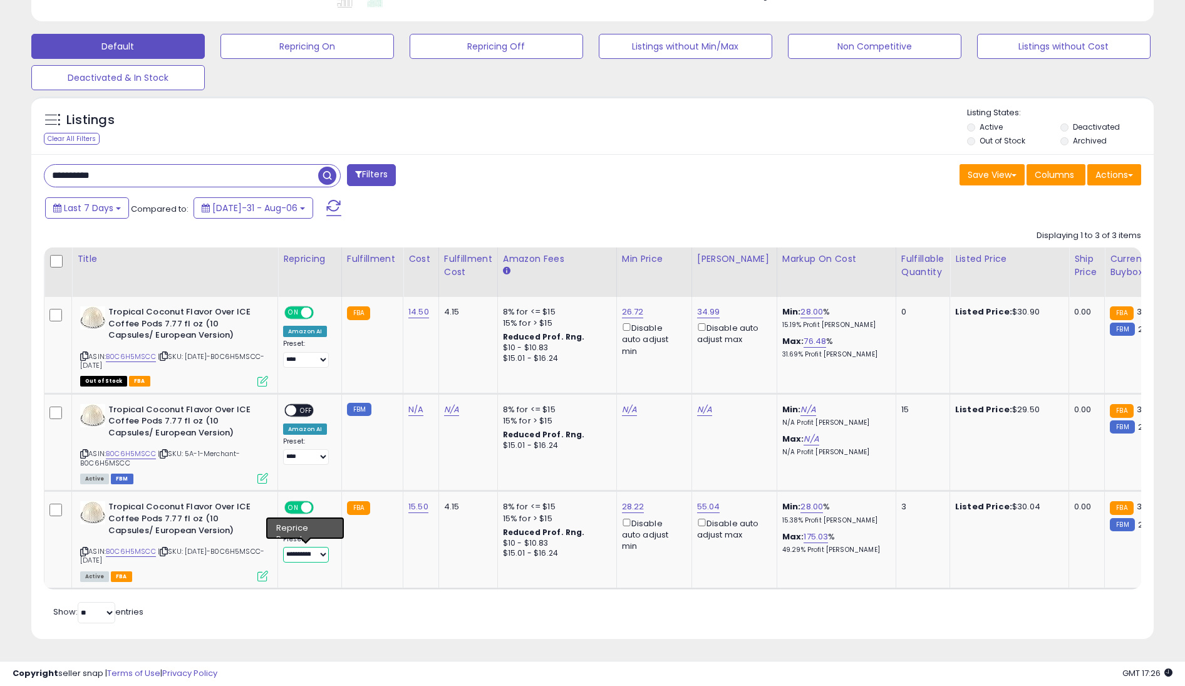 This screenshot has width=1185, height=686. What do you see at coordinates (421, 259) in the screenshot?
I see `div: Cost` at bounding box center [421, 259].